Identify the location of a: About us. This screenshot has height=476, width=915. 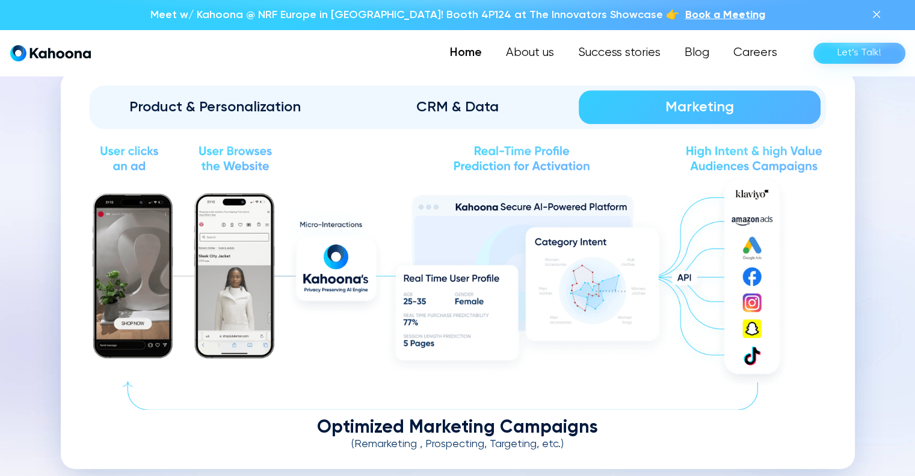
(530, 53).